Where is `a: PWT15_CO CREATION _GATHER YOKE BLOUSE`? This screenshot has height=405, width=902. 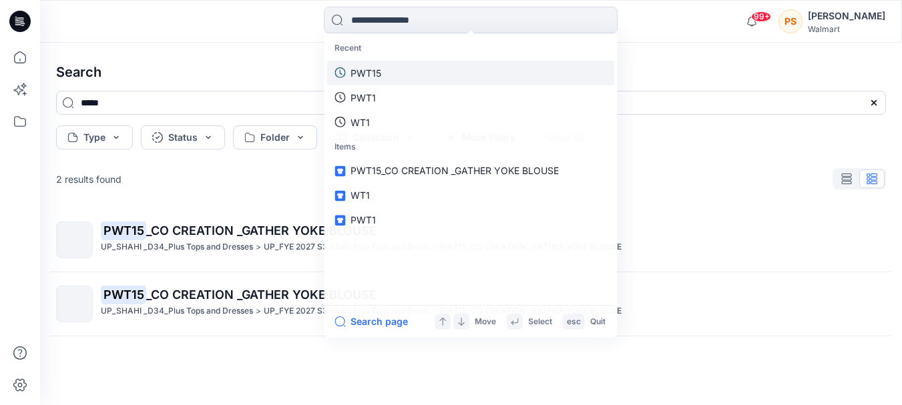 a: PWT15_CO CREATION _GATHER YOKE BLOUSE is located at coordinates (471, 171).